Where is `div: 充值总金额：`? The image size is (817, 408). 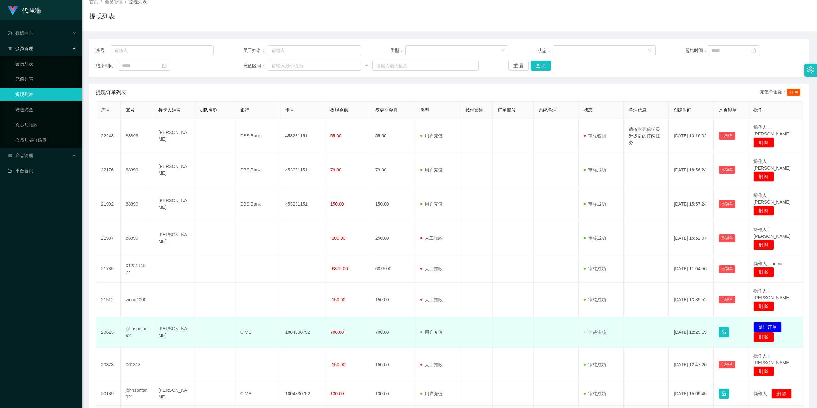 div: 充值总金额： is located at coordinates (781, 93).